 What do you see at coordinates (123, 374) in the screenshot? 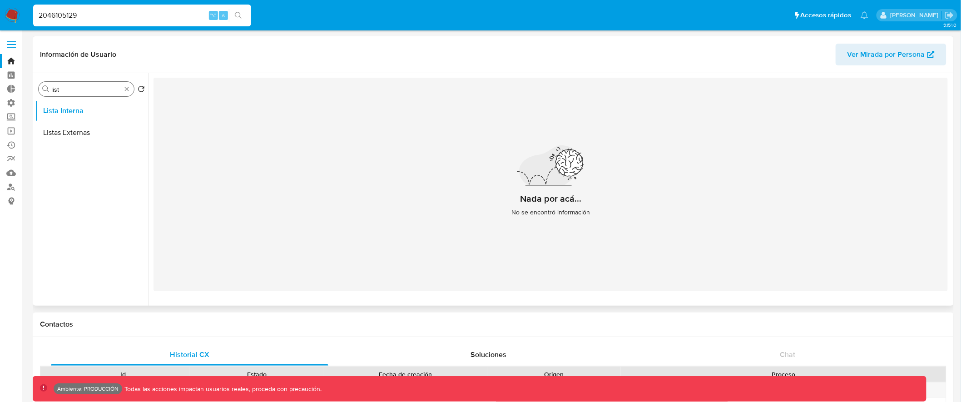
I see `div: Id` at bounding box center [123, 374].